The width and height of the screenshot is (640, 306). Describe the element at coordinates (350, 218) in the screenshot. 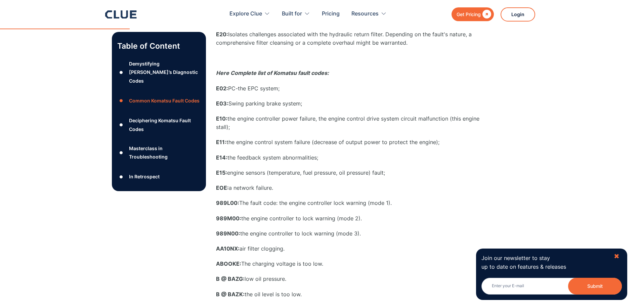

I see `p: the engine controller to lock warning (mode 2).` at that location.